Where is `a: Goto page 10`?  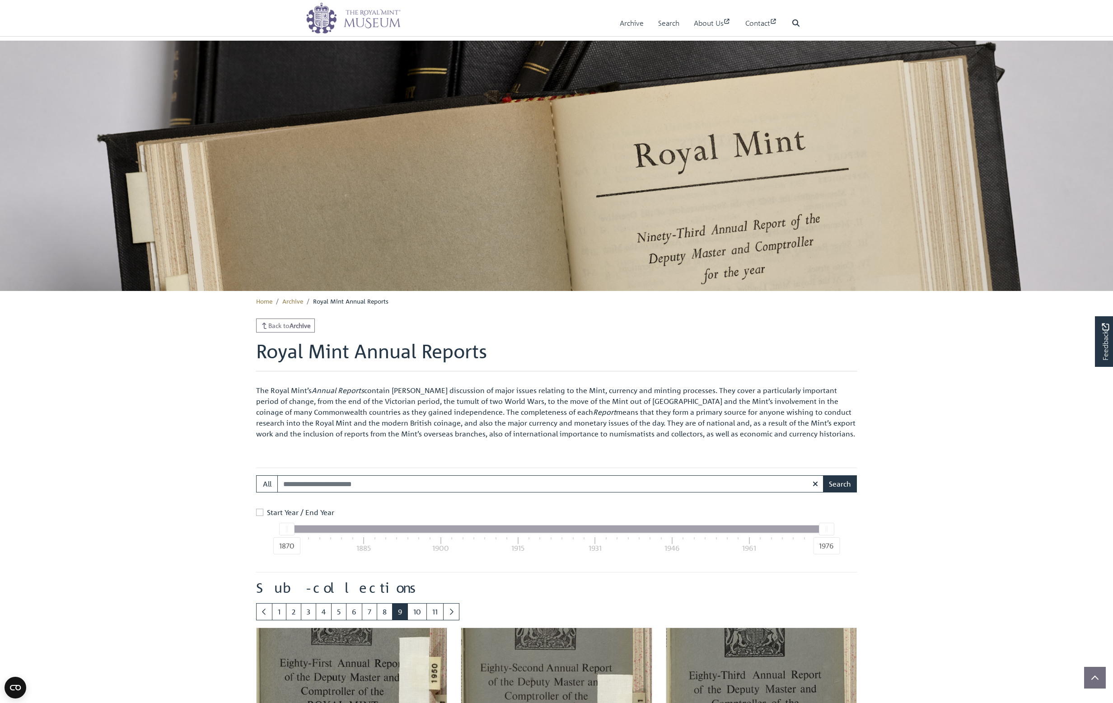
a: Goto page 10 is located at coordinates (417, 611).